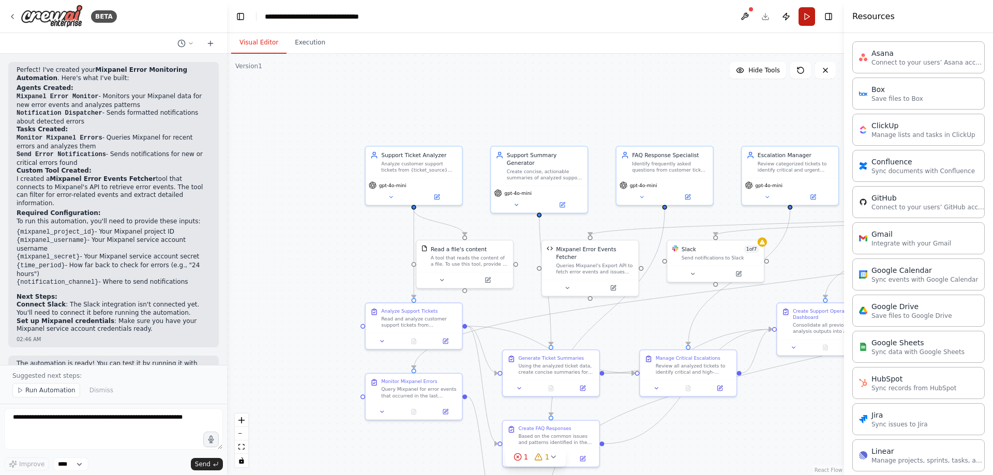 This screenshot has width=993, height=475. What do you see at coordinates (928, 207) in the screenshot?
I see `p: Connect to your users’ GitHub accounts` at bounding box center [928, 207].